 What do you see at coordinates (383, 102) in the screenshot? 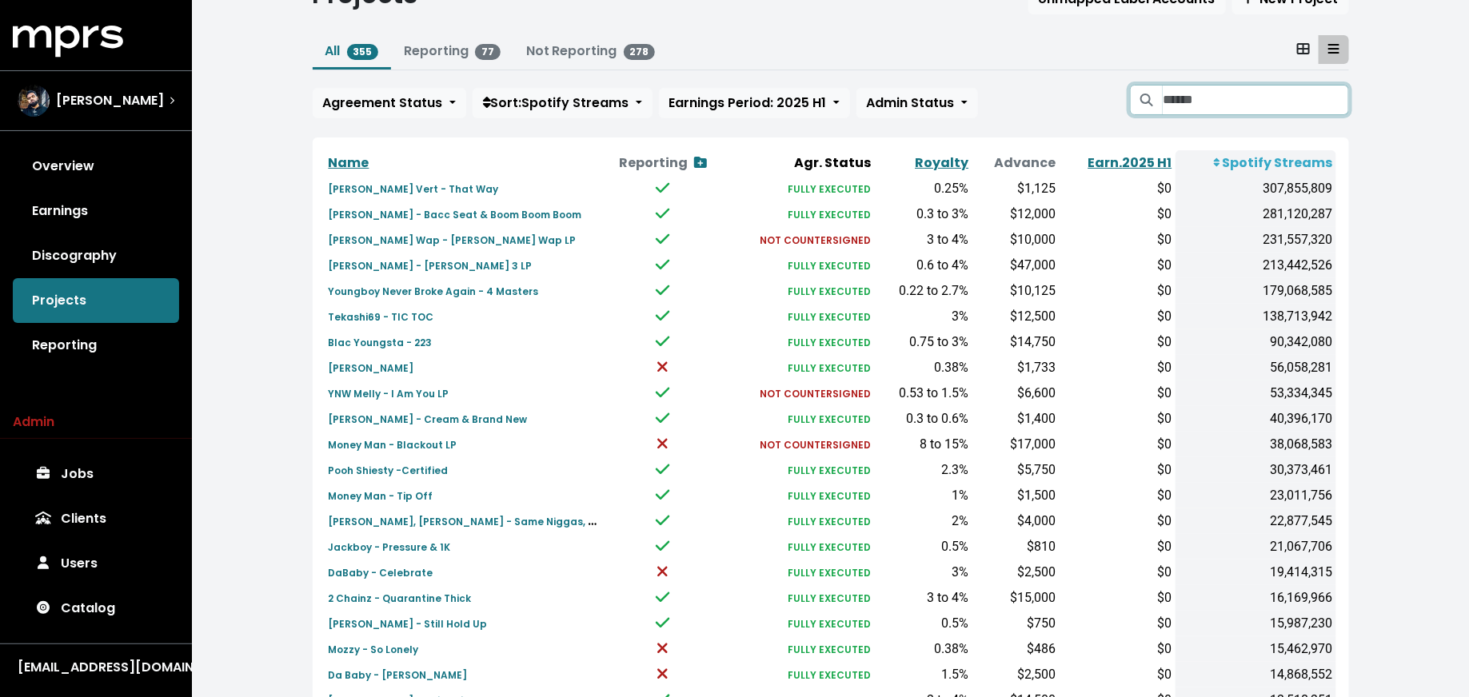
I see `span: Agreement Status` at bounding box center [383, 102].